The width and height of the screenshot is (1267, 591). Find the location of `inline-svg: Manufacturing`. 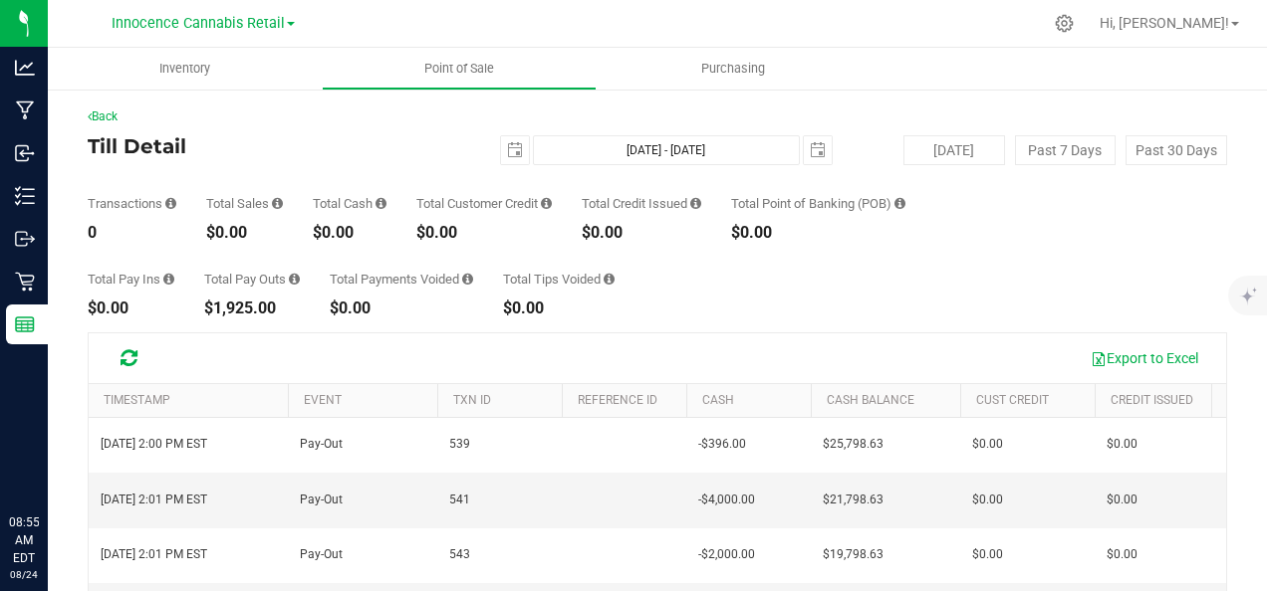

inline-svg: Manufacturing is located at coordinates (25, 111).